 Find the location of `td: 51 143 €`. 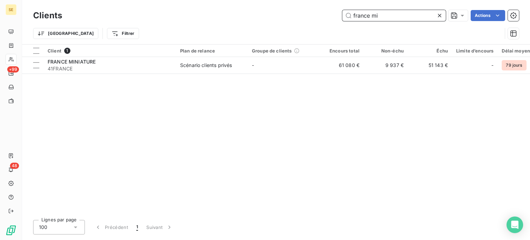

td: 51 143 € is located at coordinates (430, 65).